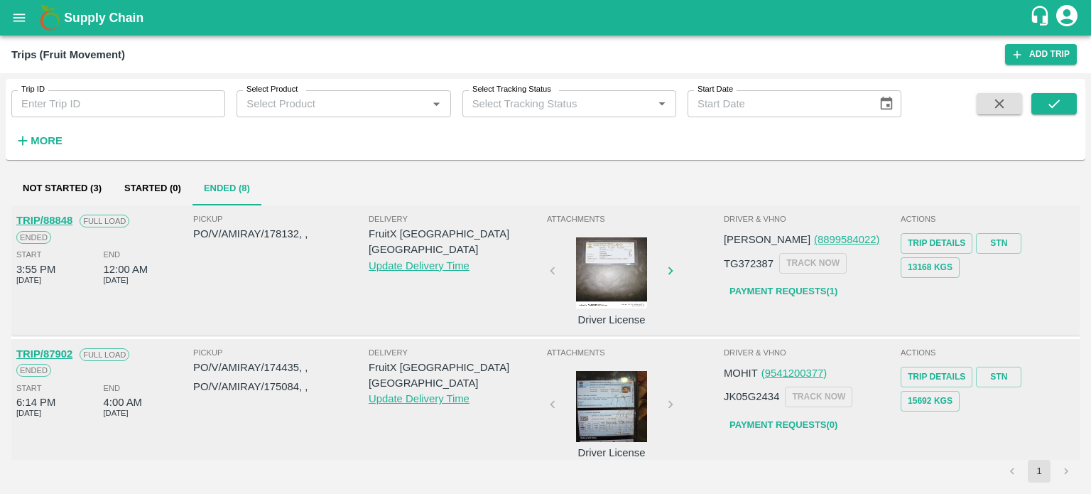 The height and width of the screenshot is (494, 1091). Describe the element at coordinates (886, 104) in the screenshot. I see `button: Choose date` at that location.